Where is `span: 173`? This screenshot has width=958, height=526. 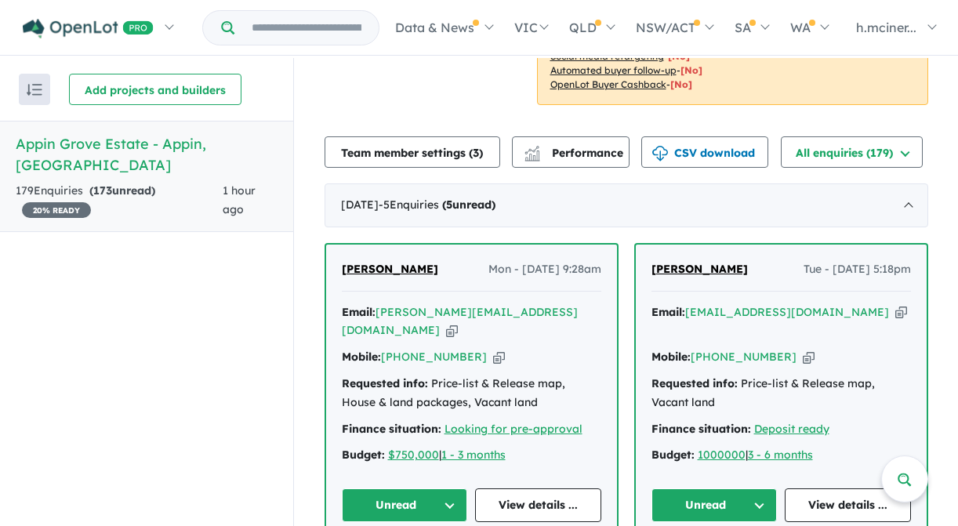 span: 173 is located at coordinates (103, 191).